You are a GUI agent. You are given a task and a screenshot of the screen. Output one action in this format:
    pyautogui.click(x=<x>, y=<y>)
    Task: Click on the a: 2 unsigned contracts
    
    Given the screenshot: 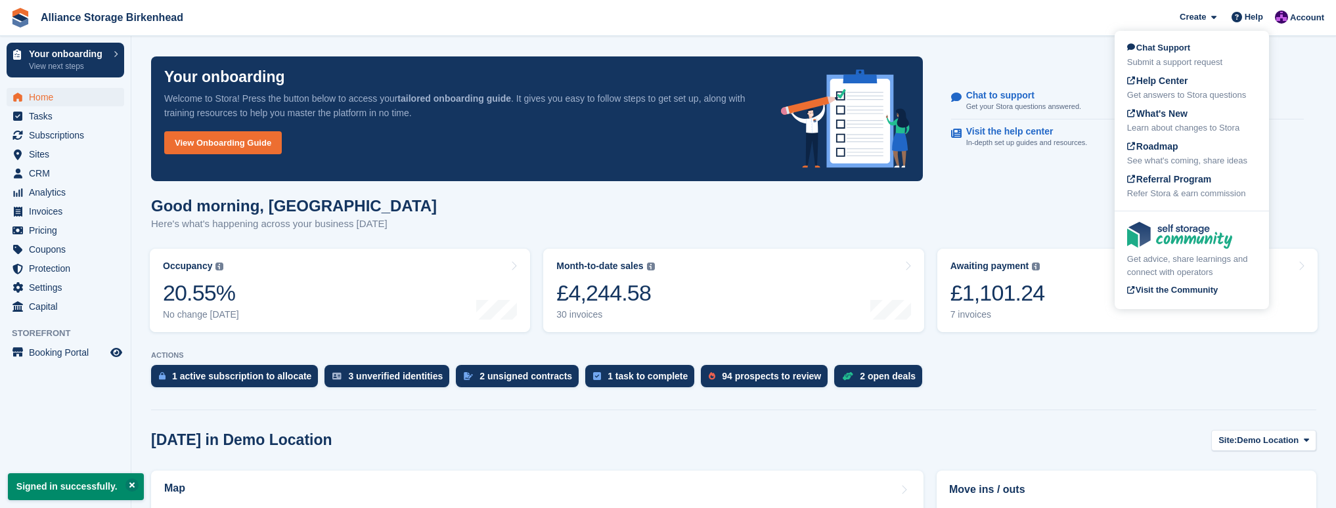 What is the action you would take?
    pyautogui.click(x=520, y=380)
    